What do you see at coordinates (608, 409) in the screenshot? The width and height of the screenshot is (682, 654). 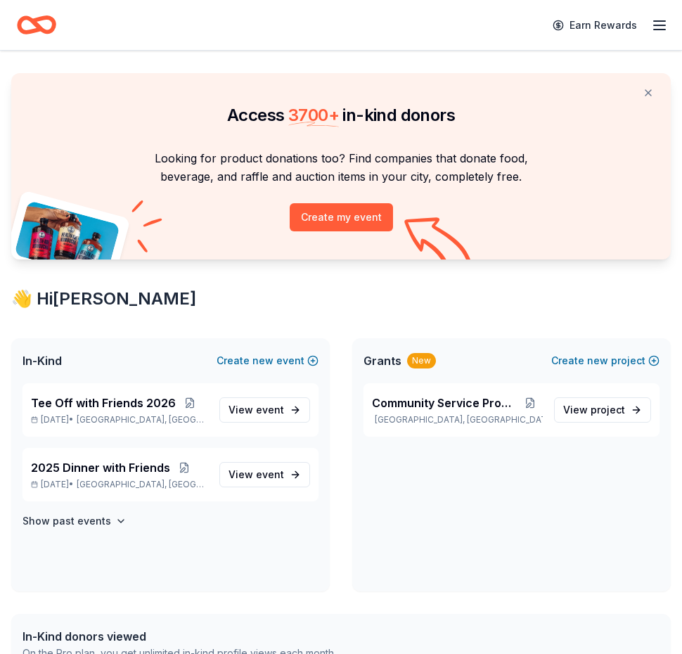 I see `span: project` at bounding box center [608, 409].